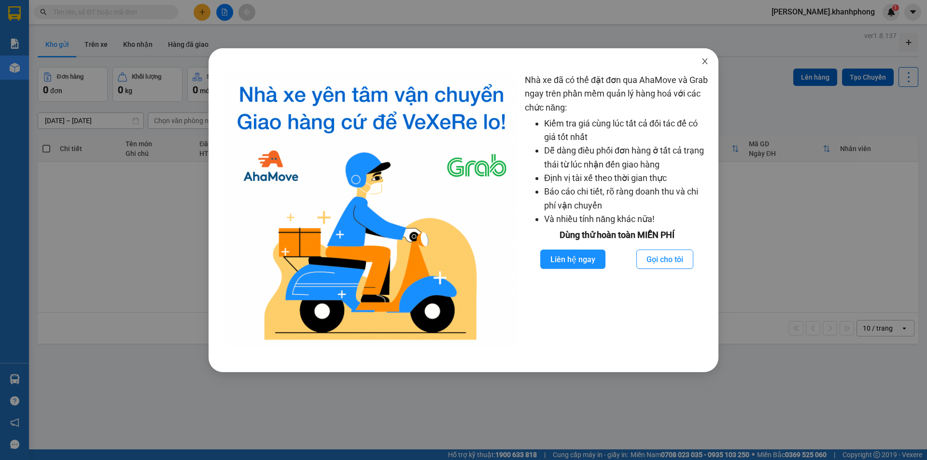 The height and width of the screenshot is (460, 927). Describe the element at coordinates (572, 259) in the screenshot. I see `span: Liên hệ ngay` at that location.